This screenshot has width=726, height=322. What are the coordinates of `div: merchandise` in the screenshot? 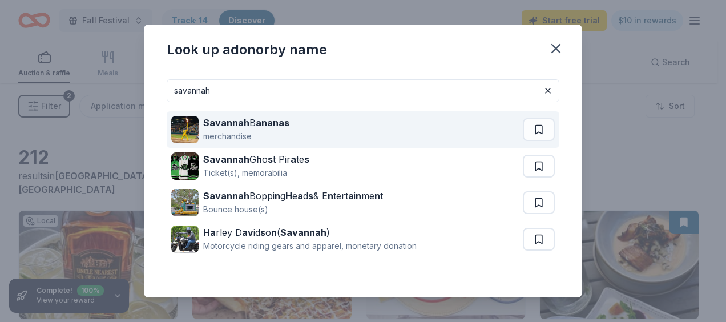 It's located at (246, 136).